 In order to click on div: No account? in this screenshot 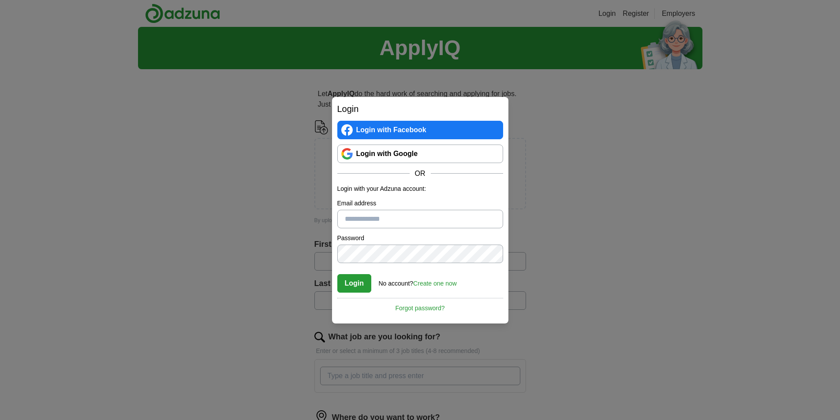, I will do `click(418, 281)`.